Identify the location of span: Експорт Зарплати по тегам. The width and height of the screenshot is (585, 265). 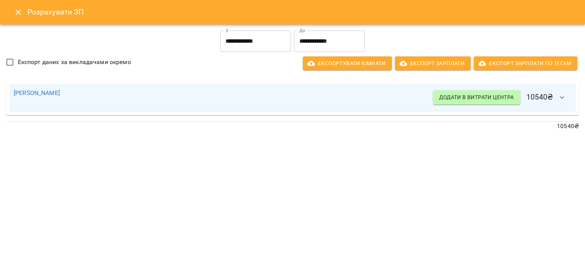
(525, 63).